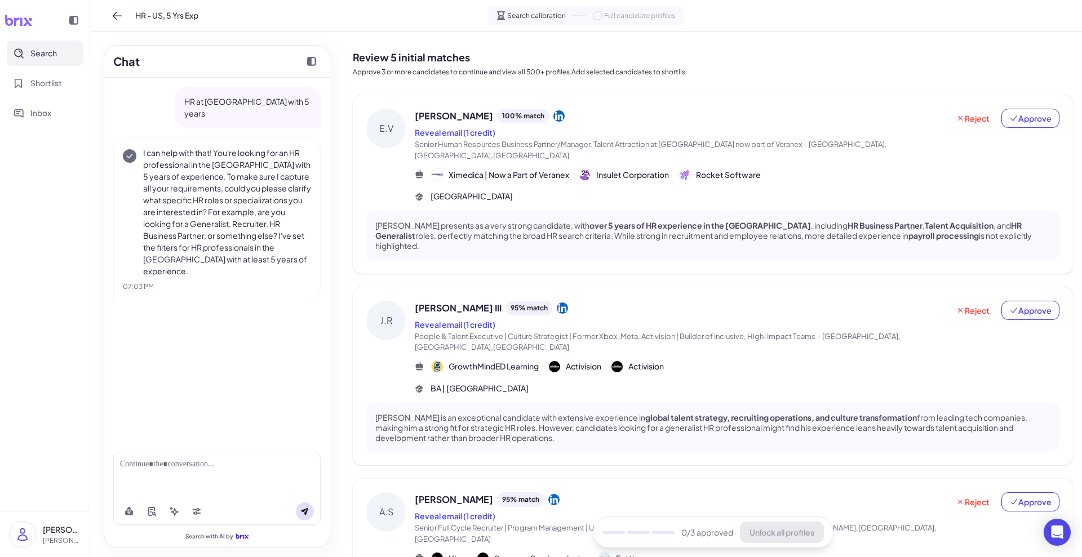 This screenshot has width=1082, height=557. I want to click on div: E.V, so click(386, 129).